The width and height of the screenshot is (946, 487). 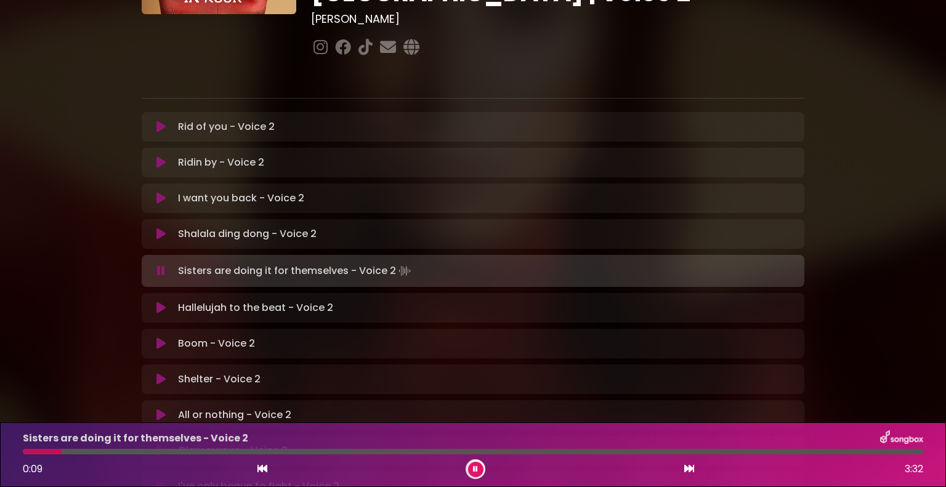 I want to click on span: 0:09, so click(x=33, y=469).